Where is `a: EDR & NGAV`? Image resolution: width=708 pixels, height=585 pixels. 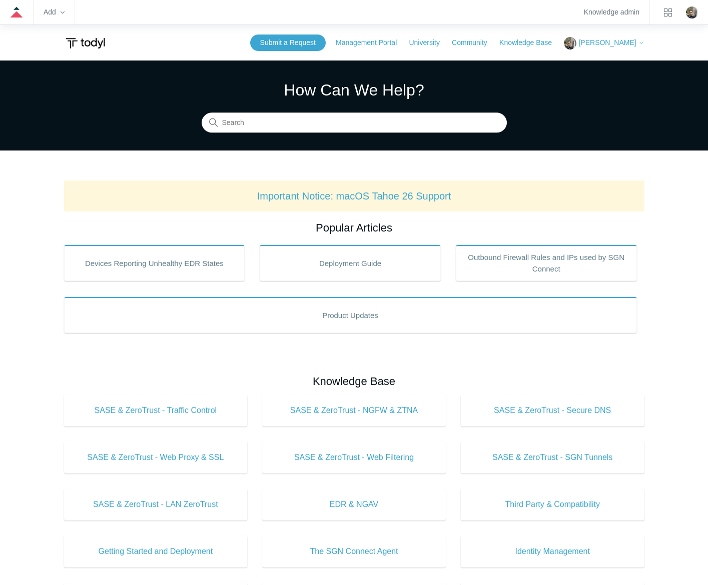
a: EDR & NGAV is located at coordinates (354, 505).